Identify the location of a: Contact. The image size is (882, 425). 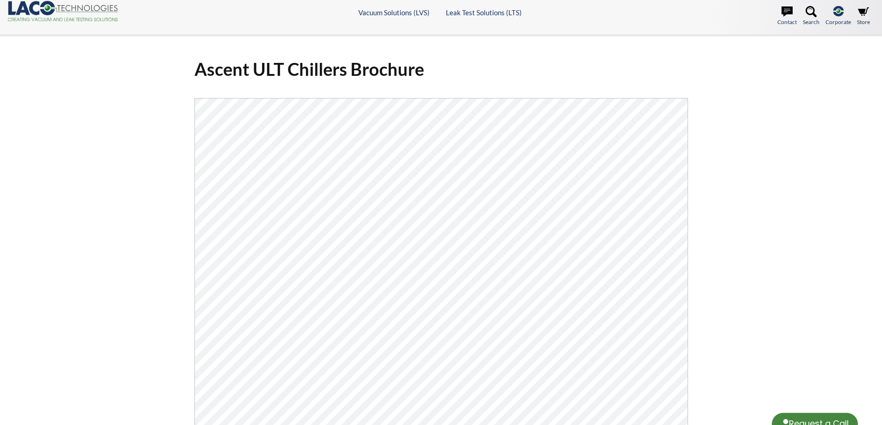
(787, 16).